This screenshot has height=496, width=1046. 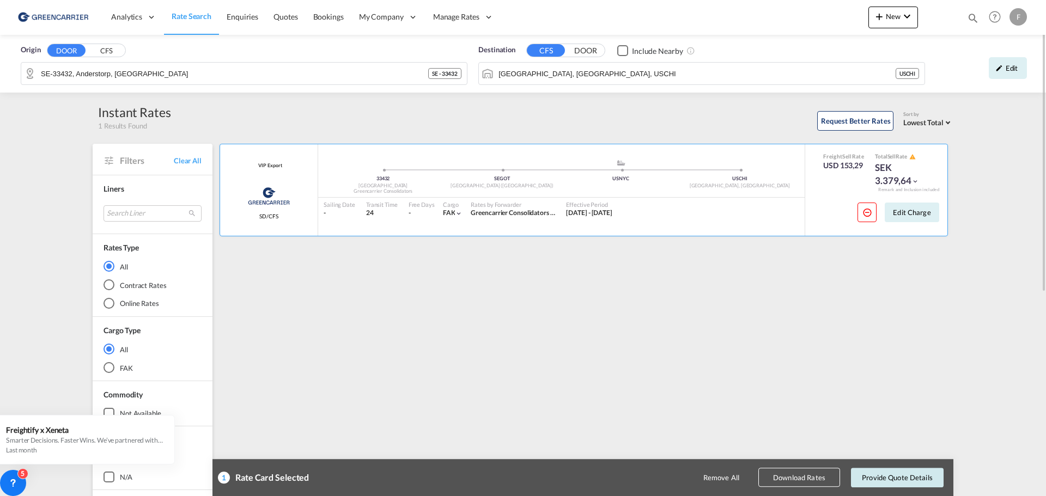 What do you see at coordinates (53, 17) in the screenshot?
I see `img: 609dfd708afe11efa14177256b0082fb.png` at bounding box center [53, 17].